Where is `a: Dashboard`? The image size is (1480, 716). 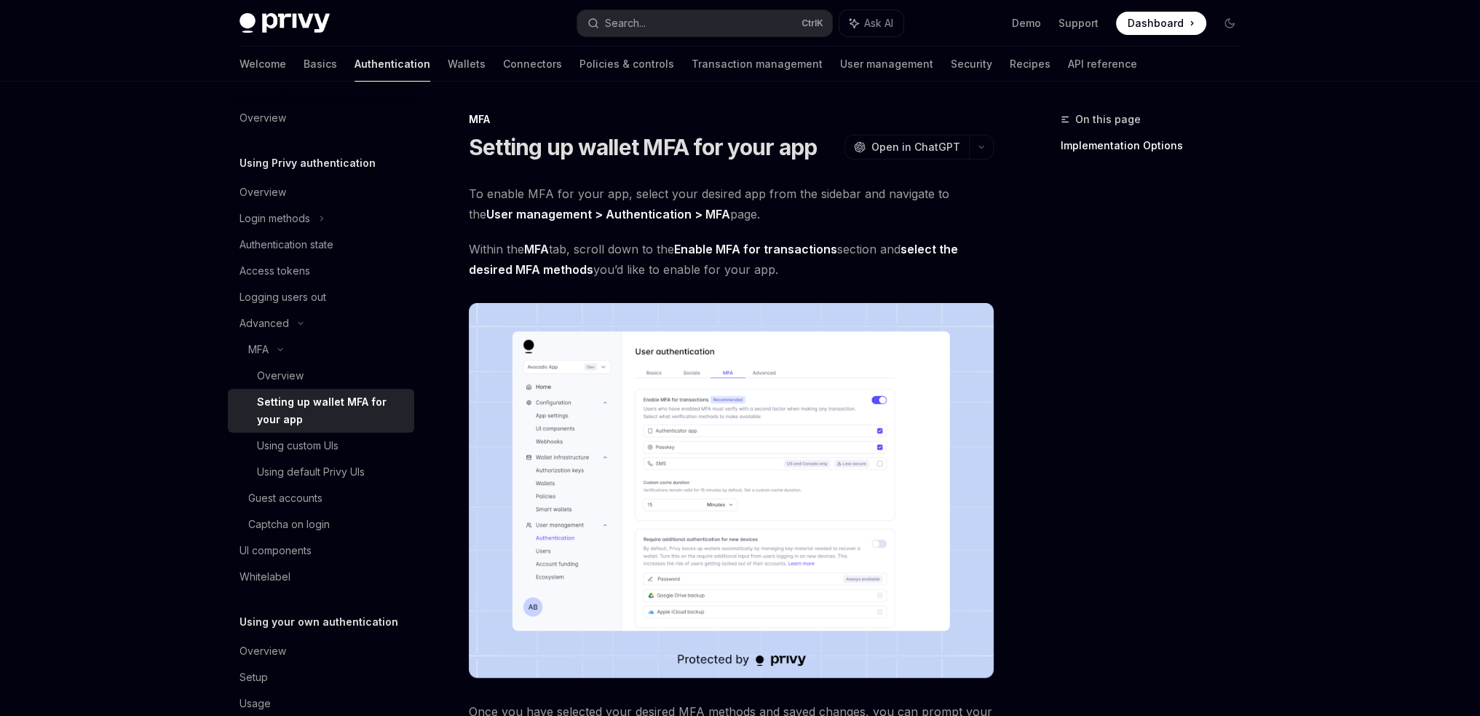 a: Dashboard is located at coordinates (1161, 23).